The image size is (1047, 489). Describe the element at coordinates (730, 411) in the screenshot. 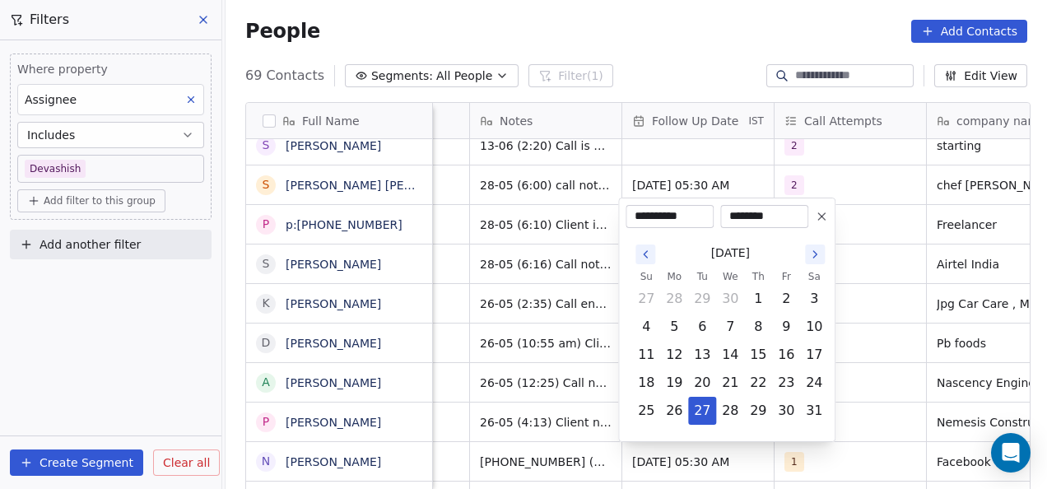

I see `button: Wednesday, May 28th, 2025` at that location.